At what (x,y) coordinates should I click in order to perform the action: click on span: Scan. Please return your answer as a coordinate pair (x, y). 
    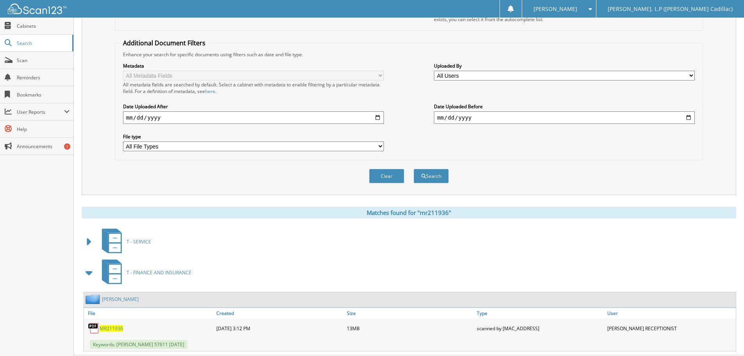
    Looking at the image, I should click on (43, 60).